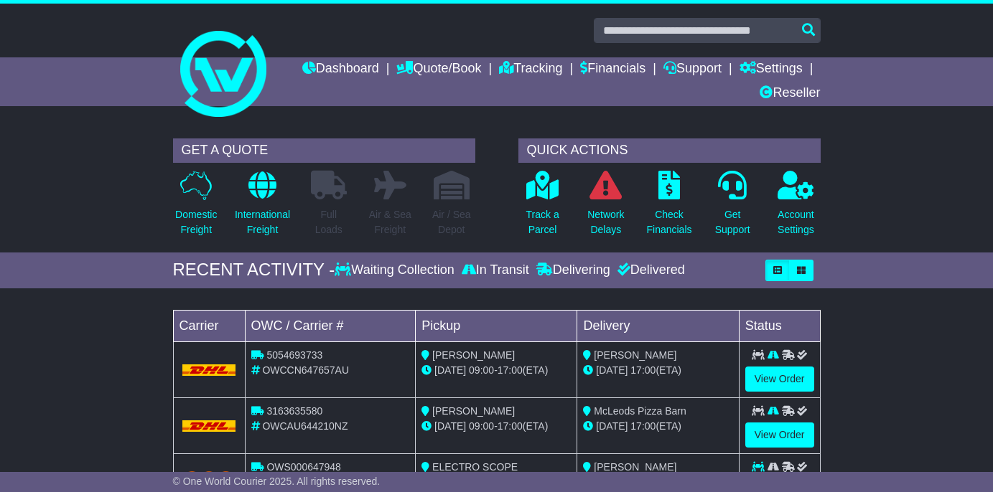 This screenshot has width=993, height=492. I want to click on p: International Freight, so click(262, 223).